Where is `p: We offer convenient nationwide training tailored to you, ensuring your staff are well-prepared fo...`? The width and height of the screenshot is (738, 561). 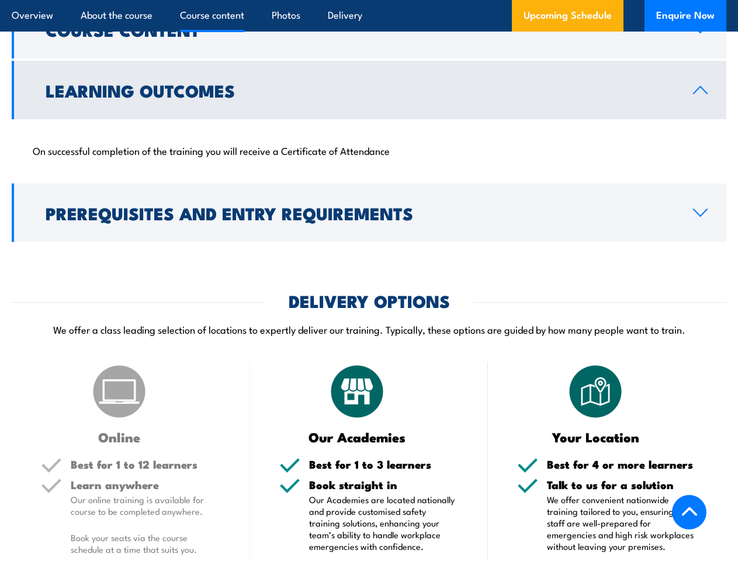 p: We offer convenient nationwide training tailored to you, ensuring your staff are well-prepared fo... is located at coordinates (622, 523).